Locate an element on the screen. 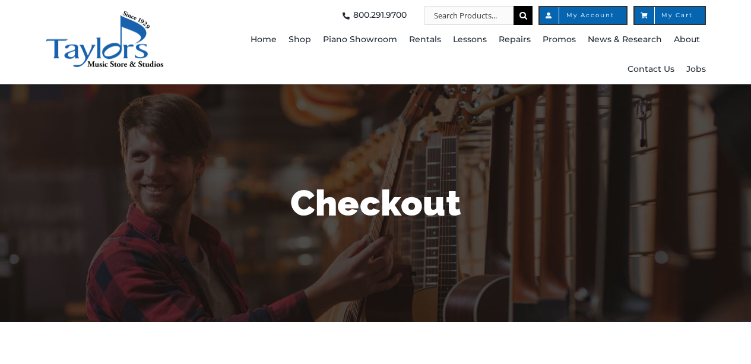 The width and height of the screenshot is (751, 364). nav: Main Menu is located at coordinates (461, 55).